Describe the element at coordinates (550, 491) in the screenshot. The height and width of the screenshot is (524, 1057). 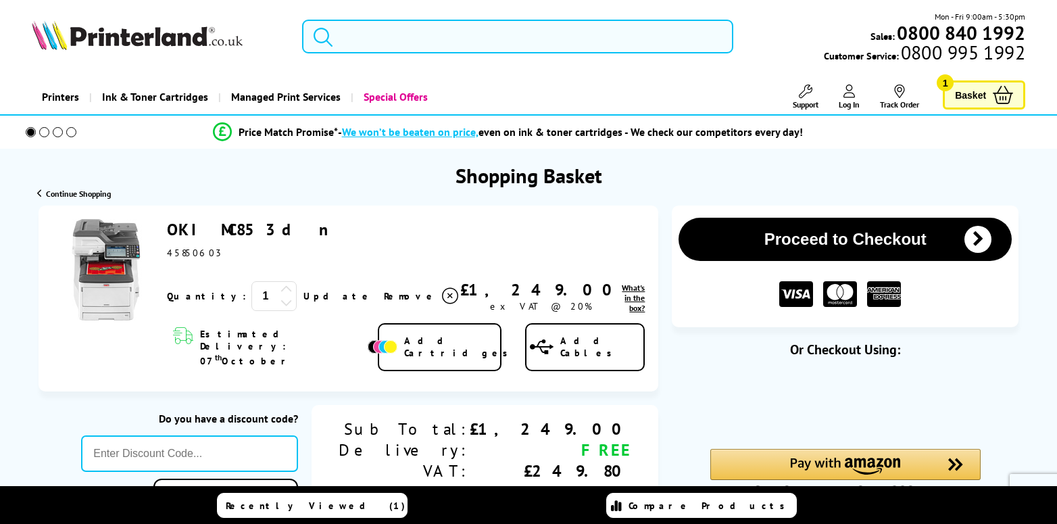
I see `div: £1,498.80` at that location.